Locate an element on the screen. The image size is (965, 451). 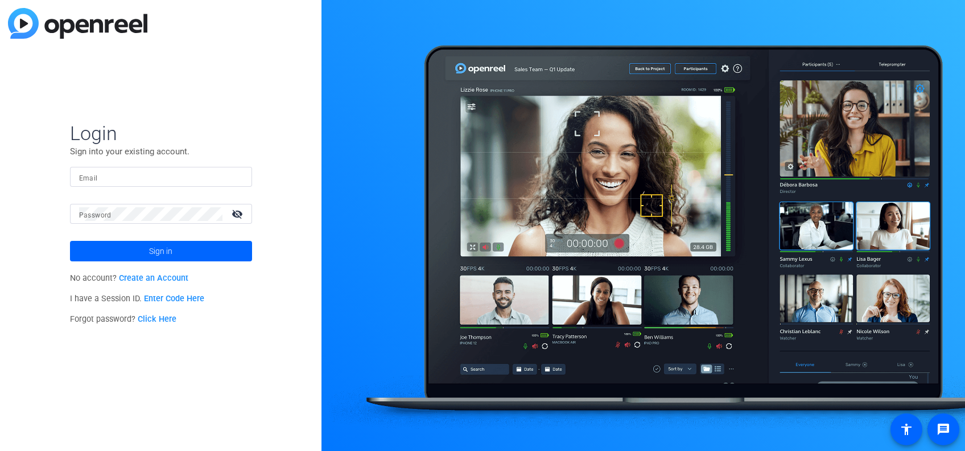
a: Enter Code Here is located at coordinates (174, 298).